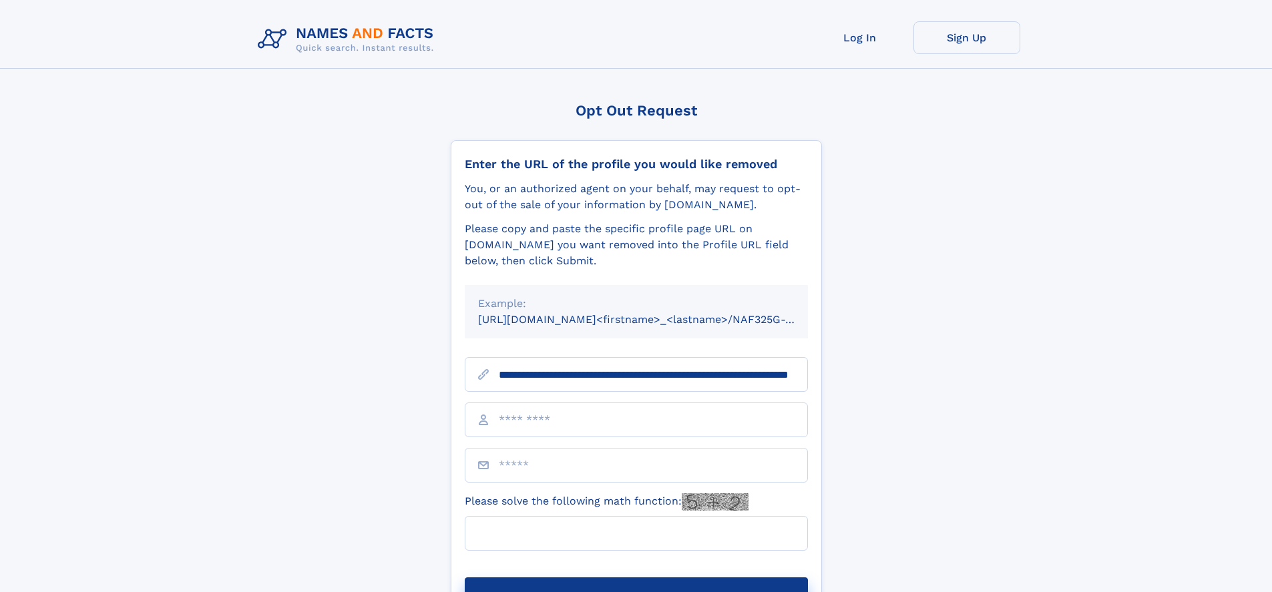 The image size is (1272, 592). Describe the element at coordinates (636, 164) in the screenshot. I see `div: Enter the URL of the profile you would like removed` at that location.